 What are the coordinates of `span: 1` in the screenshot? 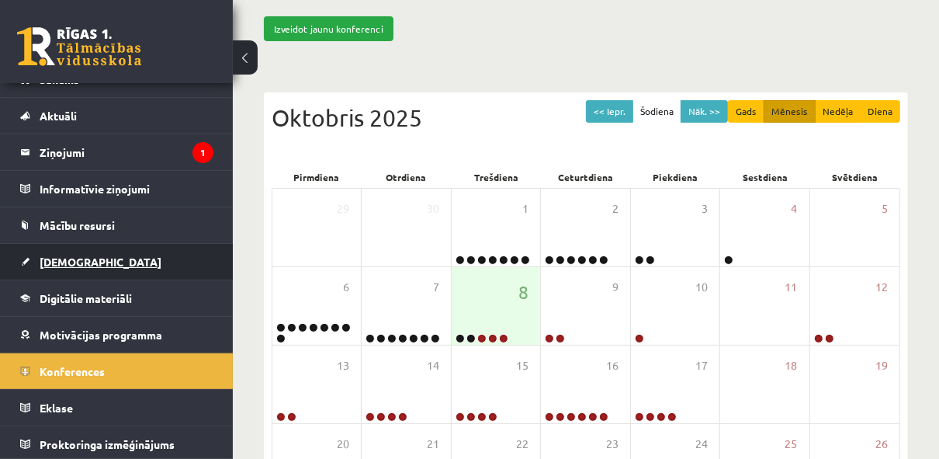 It's located at (525, 209).